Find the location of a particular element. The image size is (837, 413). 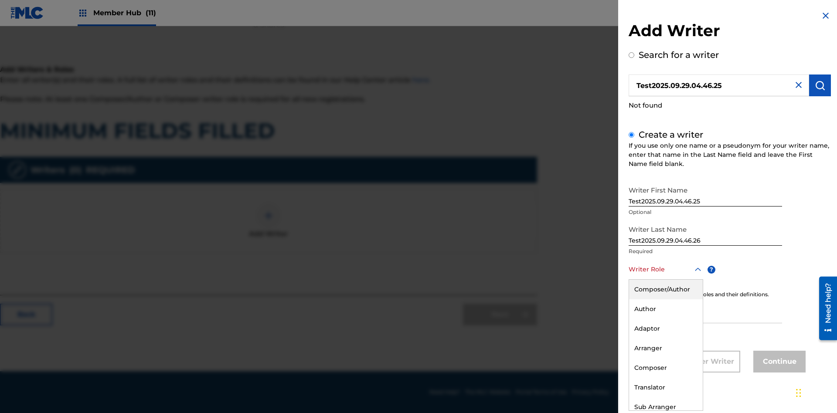

label: Create a writer is located at coordinates (671, 135).